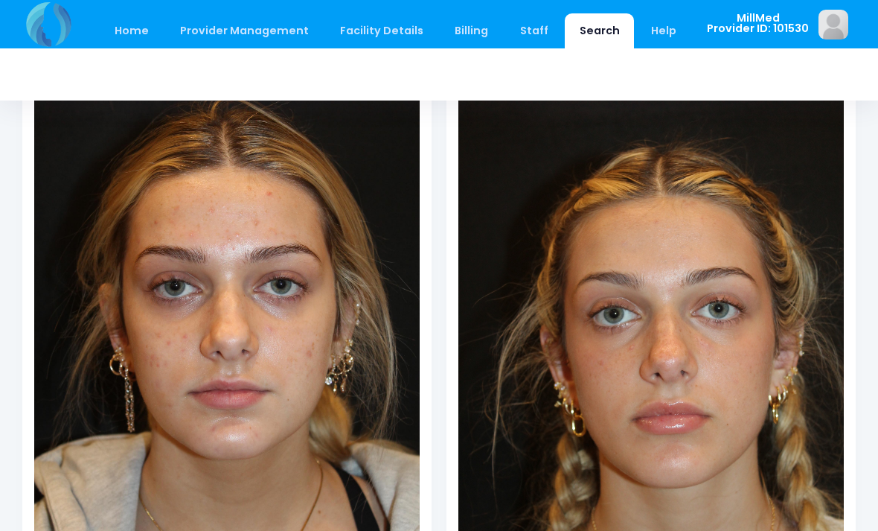  I want to click on a: Facility Details, so click(382, 31).